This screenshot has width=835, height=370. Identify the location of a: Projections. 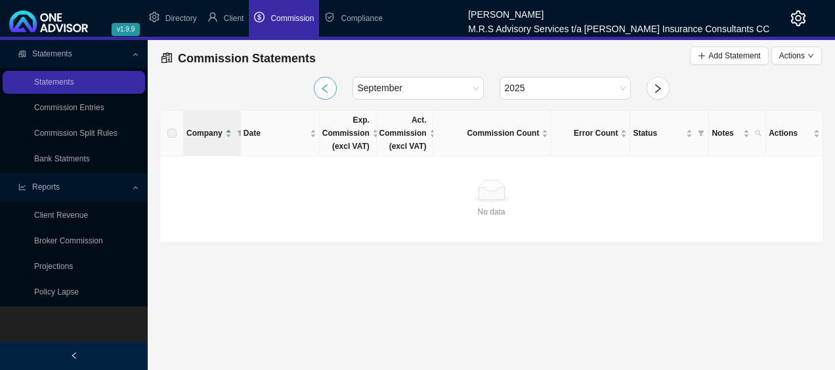
(53, 266).